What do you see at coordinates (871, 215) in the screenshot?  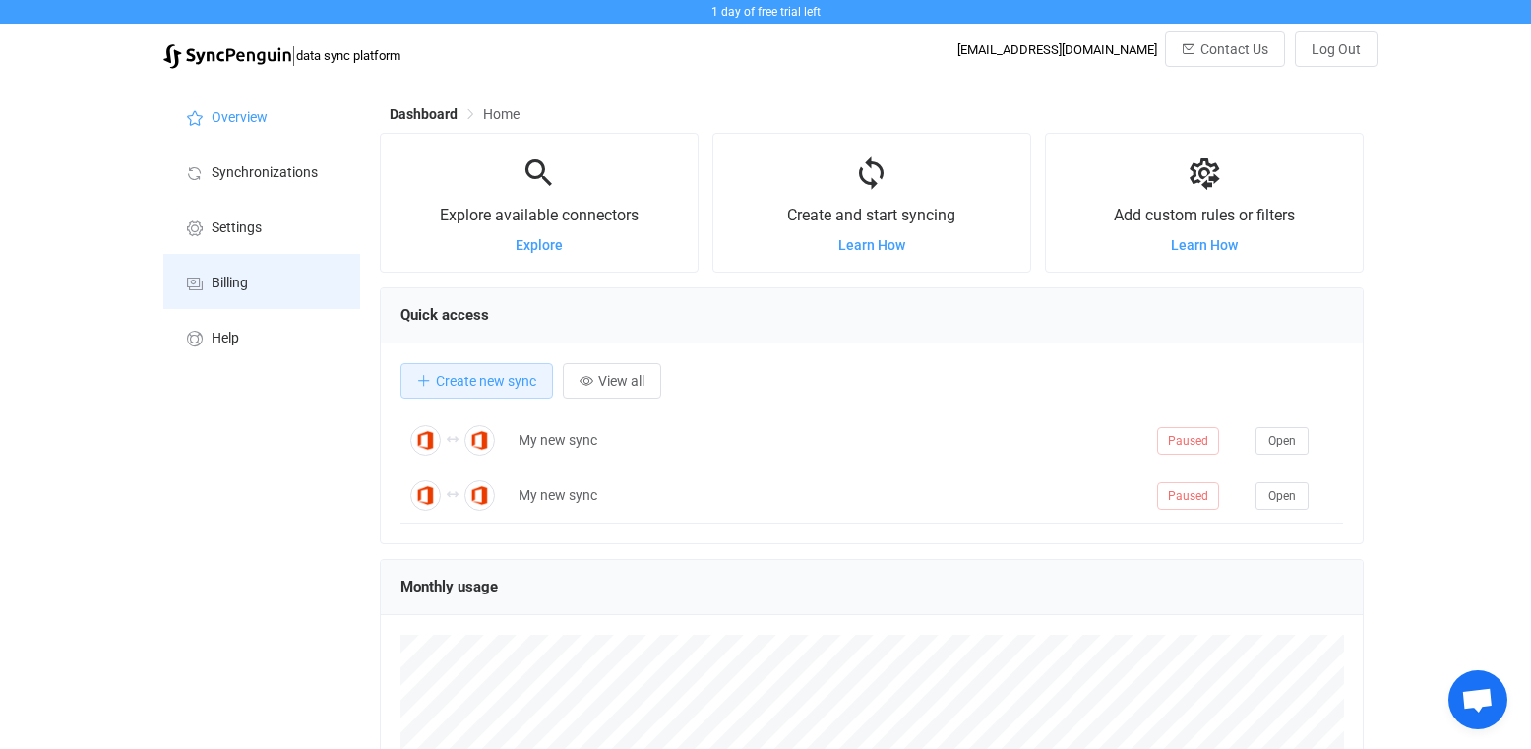 I see `span: Create and start syncing` at bounding box center [871, 215].